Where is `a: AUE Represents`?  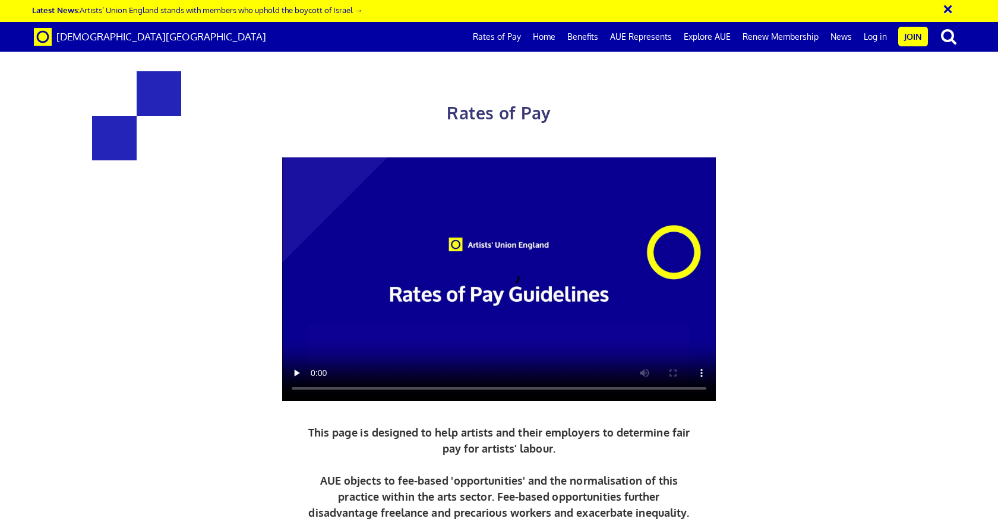
a: AUE Represents is located at coordinates (641, 37).